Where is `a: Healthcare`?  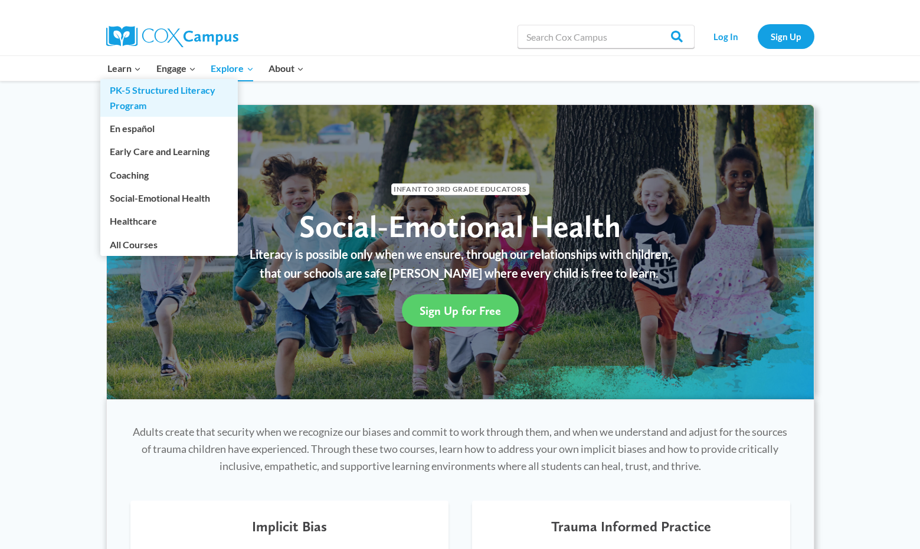 a: Healthcare is located at coordinates (169, 221).